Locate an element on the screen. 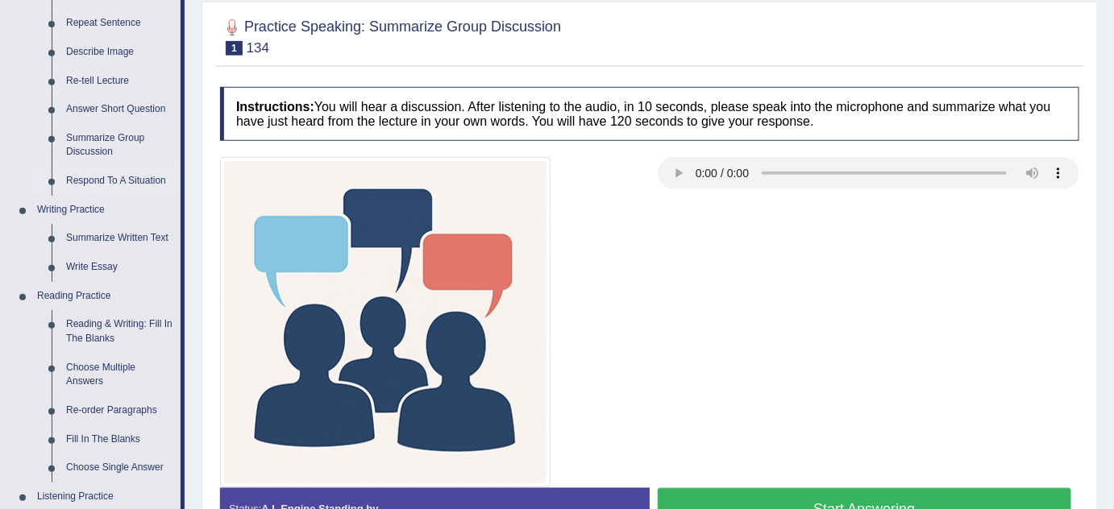  a: Reading & Writing: Fill In The Blanks is located at coordinates (119, 331).